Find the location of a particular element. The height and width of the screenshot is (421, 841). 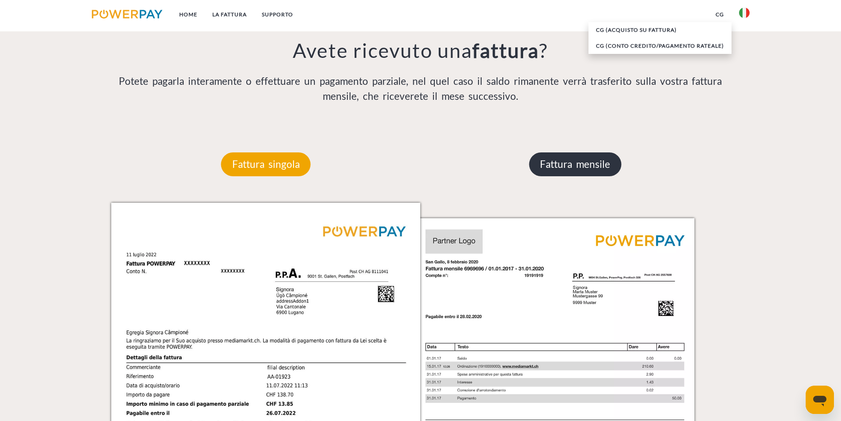

a: CG (Conto Credito/Pagamento rateale) is located at coordinates (660, 46).